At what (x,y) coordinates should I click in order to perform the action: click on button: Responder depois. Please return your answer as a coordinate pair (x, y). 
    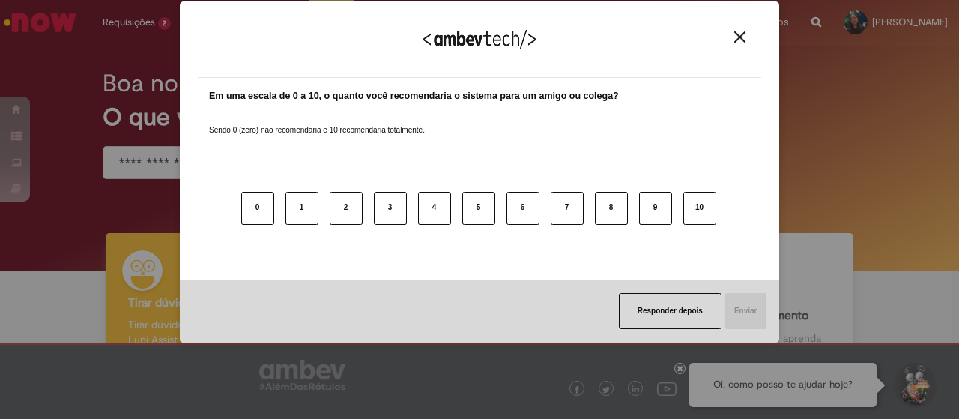
    Looking at the image, I should click on (670, 311).